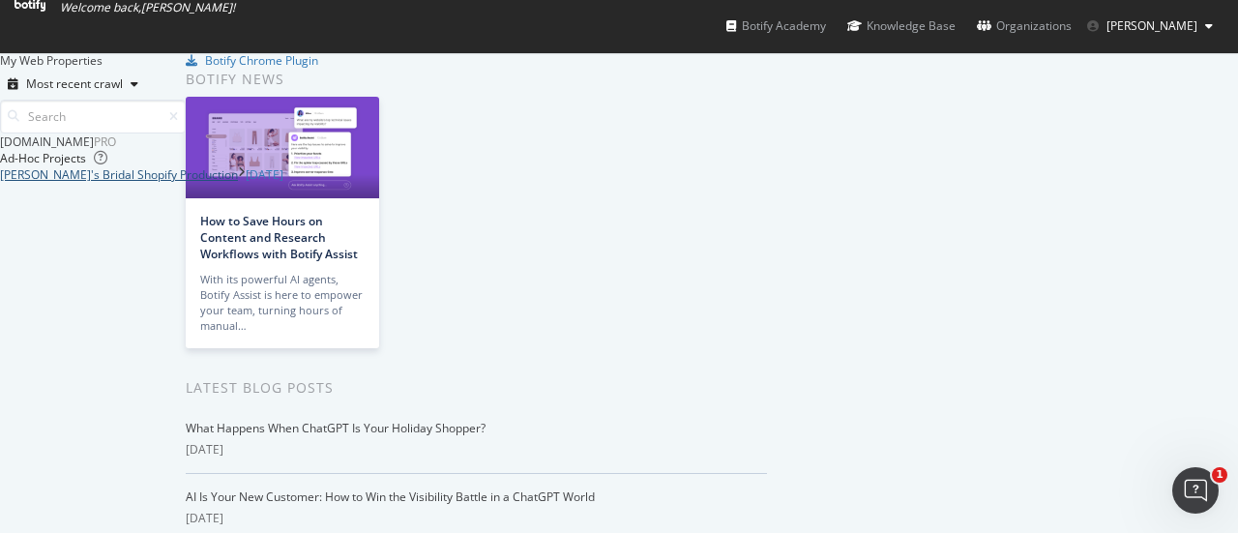  I want to click on div: Botify news, so click(476, 79).